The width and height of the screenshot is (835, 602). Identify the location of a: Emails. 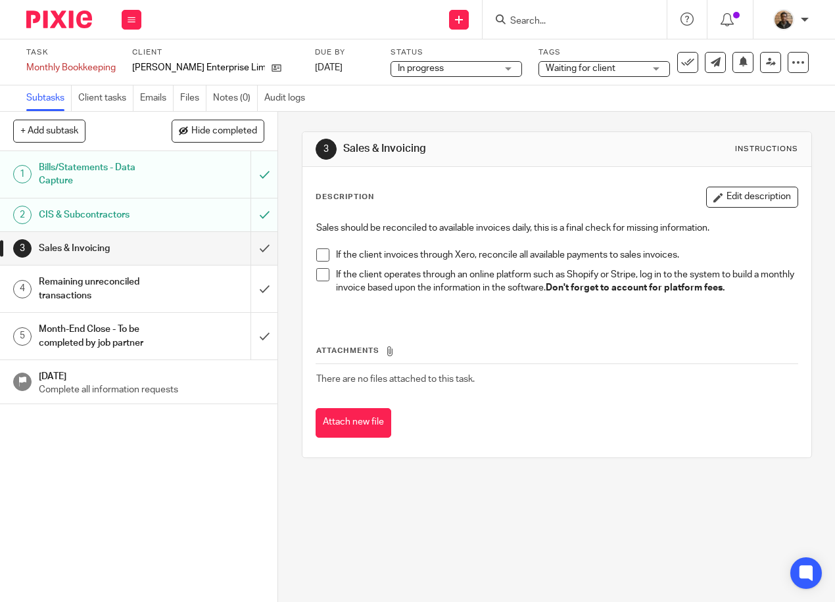
(157, 98).